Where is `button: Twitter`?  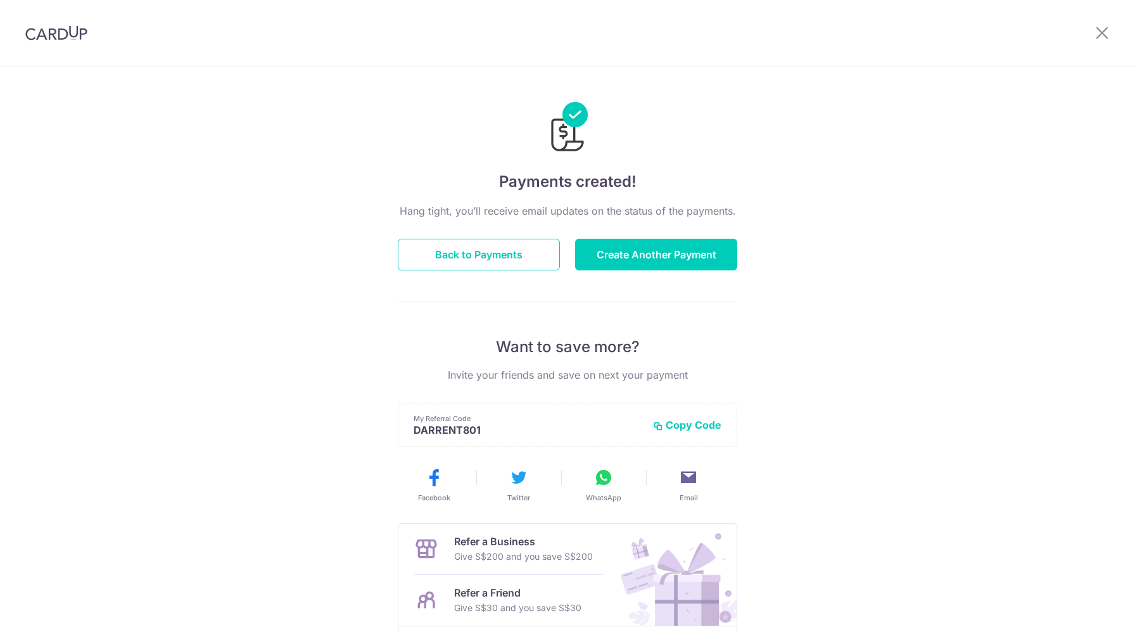 button: Twitter is located at coordinates (519, 485).